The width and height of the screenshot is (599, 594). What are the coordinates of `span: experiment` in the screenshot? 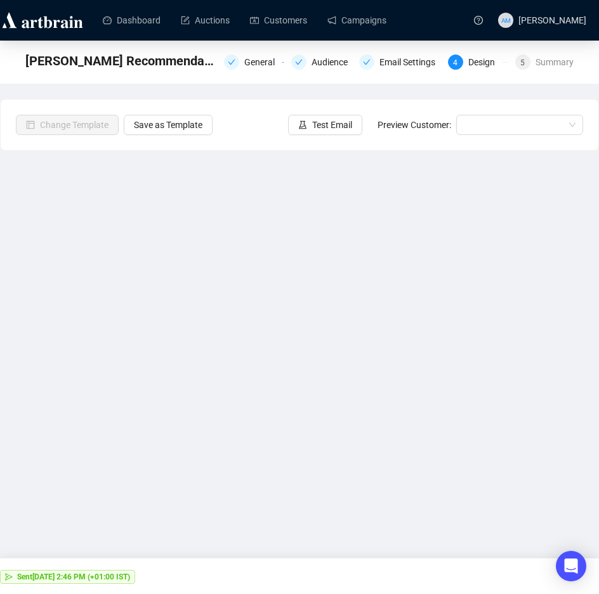 It's located at (303, 125).